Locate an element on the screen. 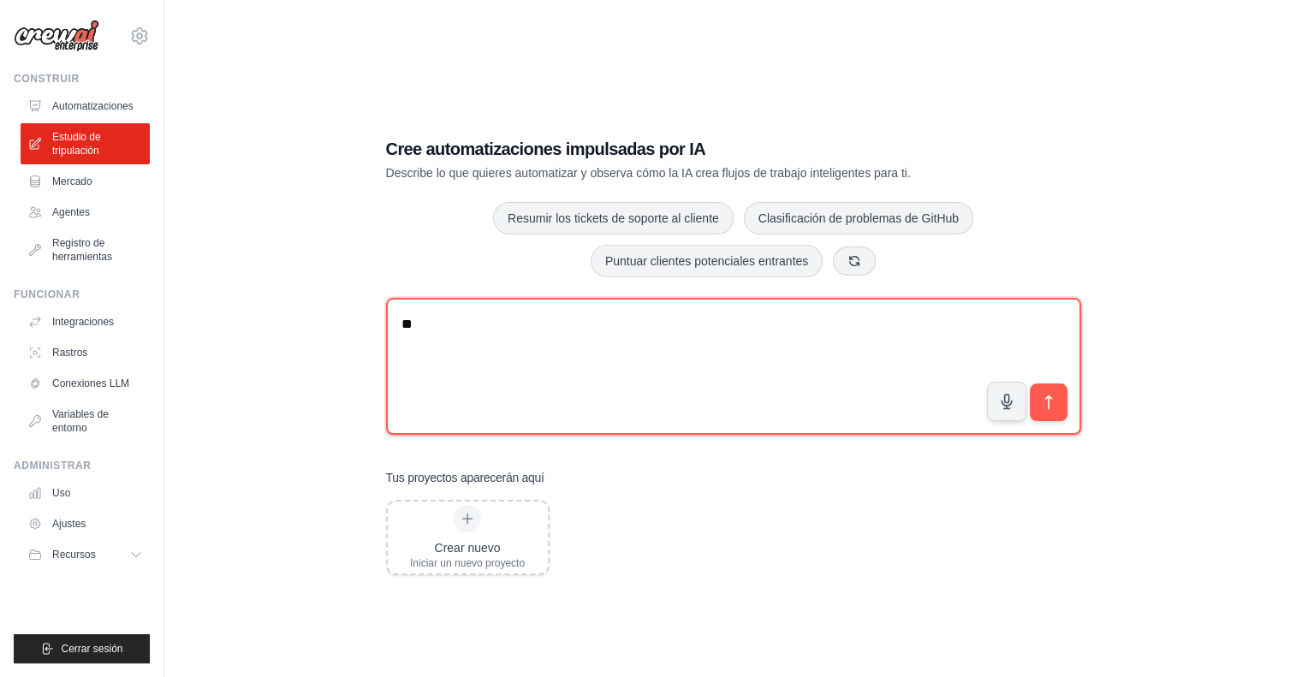  font: Clasificación de problemas de GitHub is located at coordinates (858, 218).